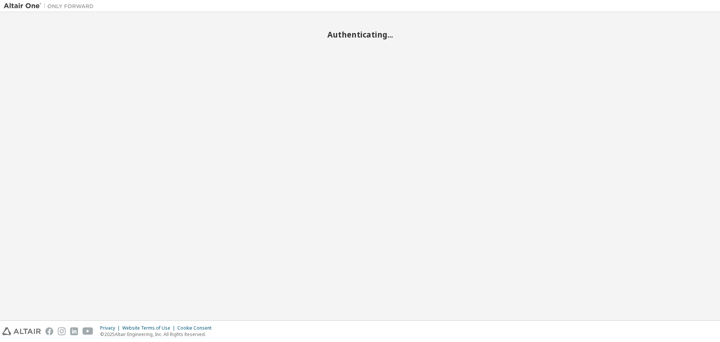 The width and height of the screenshot is (720, 342). Describe the element at coordinates (88, 331) in the screenshot. I see `img: youtube.svg` at that location.